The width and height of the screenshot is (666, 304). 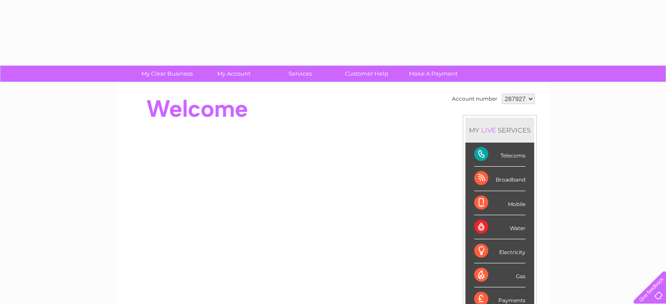 What do you see at coordinates (500, 130) in the screenshot?
I see `div: MY SERVICES` at bounding box center [500, 130].